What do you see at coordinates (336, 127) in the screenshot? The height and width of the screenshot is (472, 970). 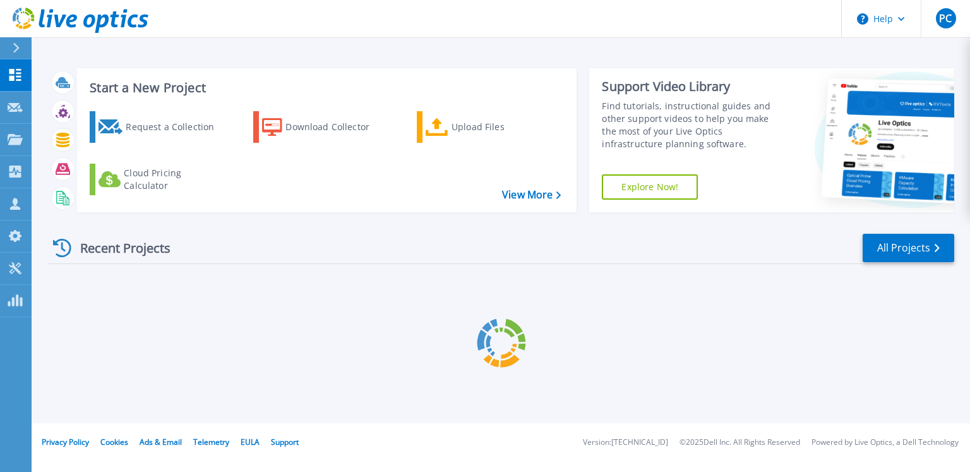 I see `div: Download Collector` at bounding box center [336, 127].